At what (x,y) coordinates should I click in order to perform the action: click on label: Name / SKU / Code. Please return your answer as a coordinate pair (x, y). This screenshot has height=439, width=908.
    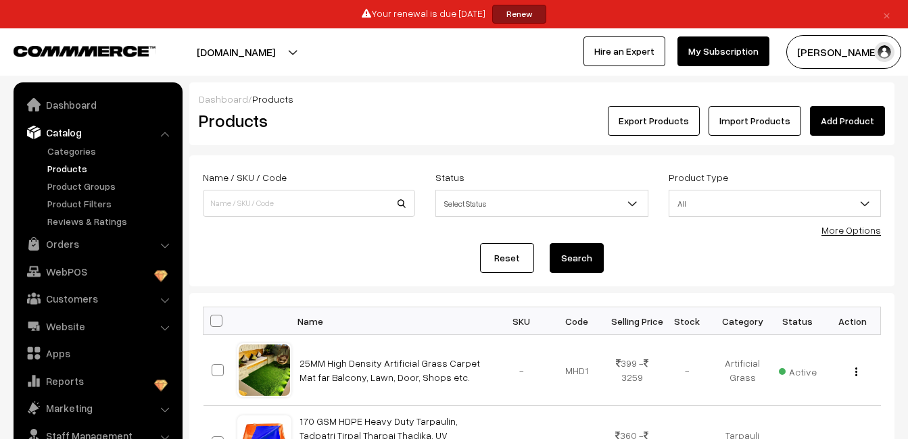
    Looking at the image, I should click on (245, 177).